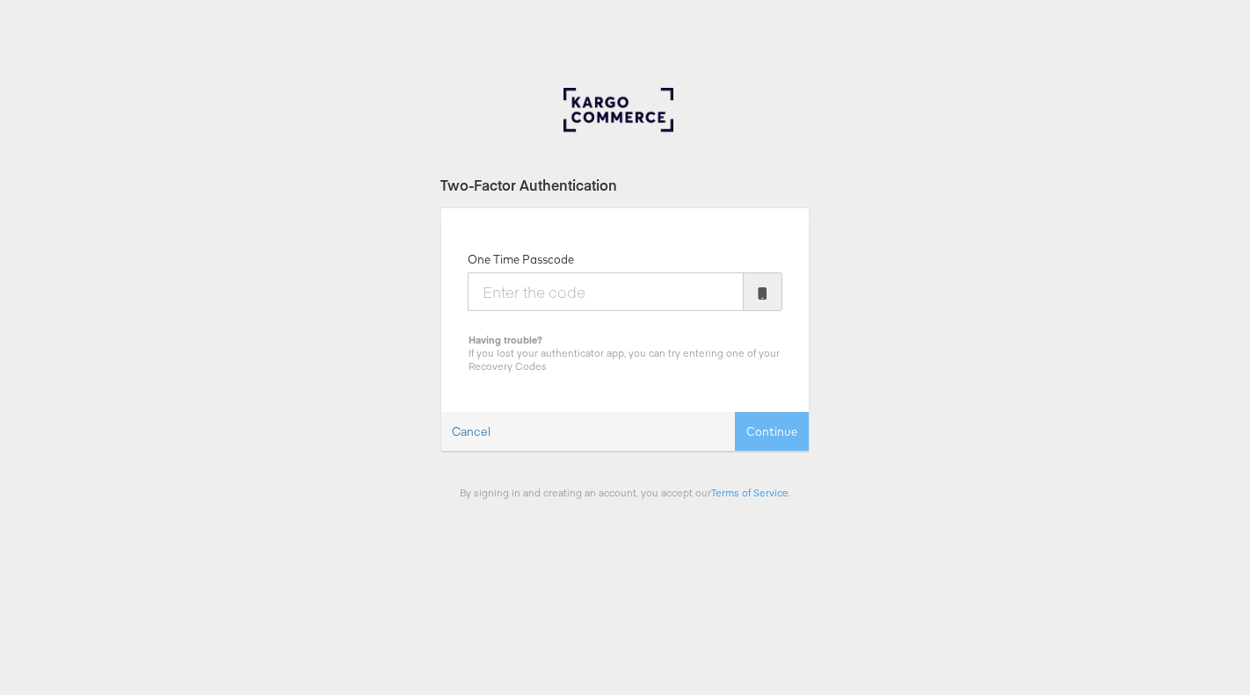 This screenshot has width=1250, height=695. Describe the element at coordinates (624, 360) in the screenshot. I see `span: If you lost your authenticator app, you can try entering one of your Recovery Codes` at that location.